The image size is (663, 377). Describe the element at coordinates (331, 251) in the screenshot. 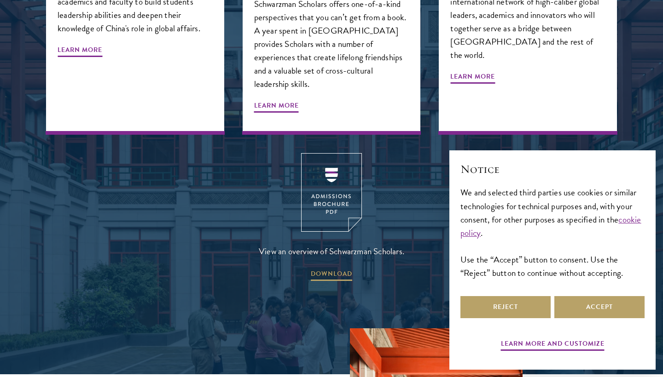

I see `span: View an overview of Schwarzman Scholars.` at that location.